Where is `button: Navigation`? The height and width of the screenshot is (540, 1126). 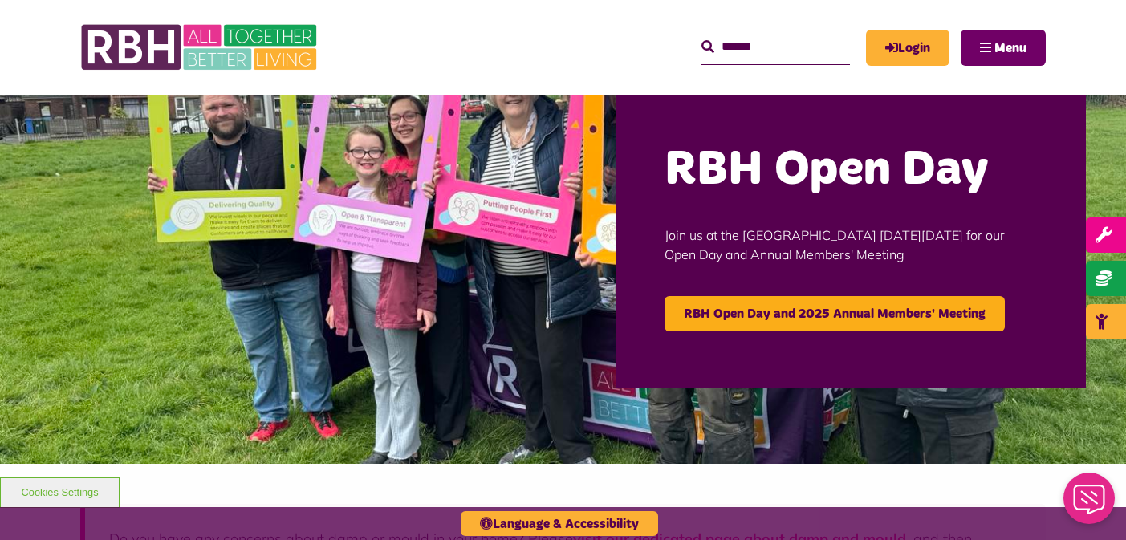
button: Navigation is located at coordinates (1004, 47).